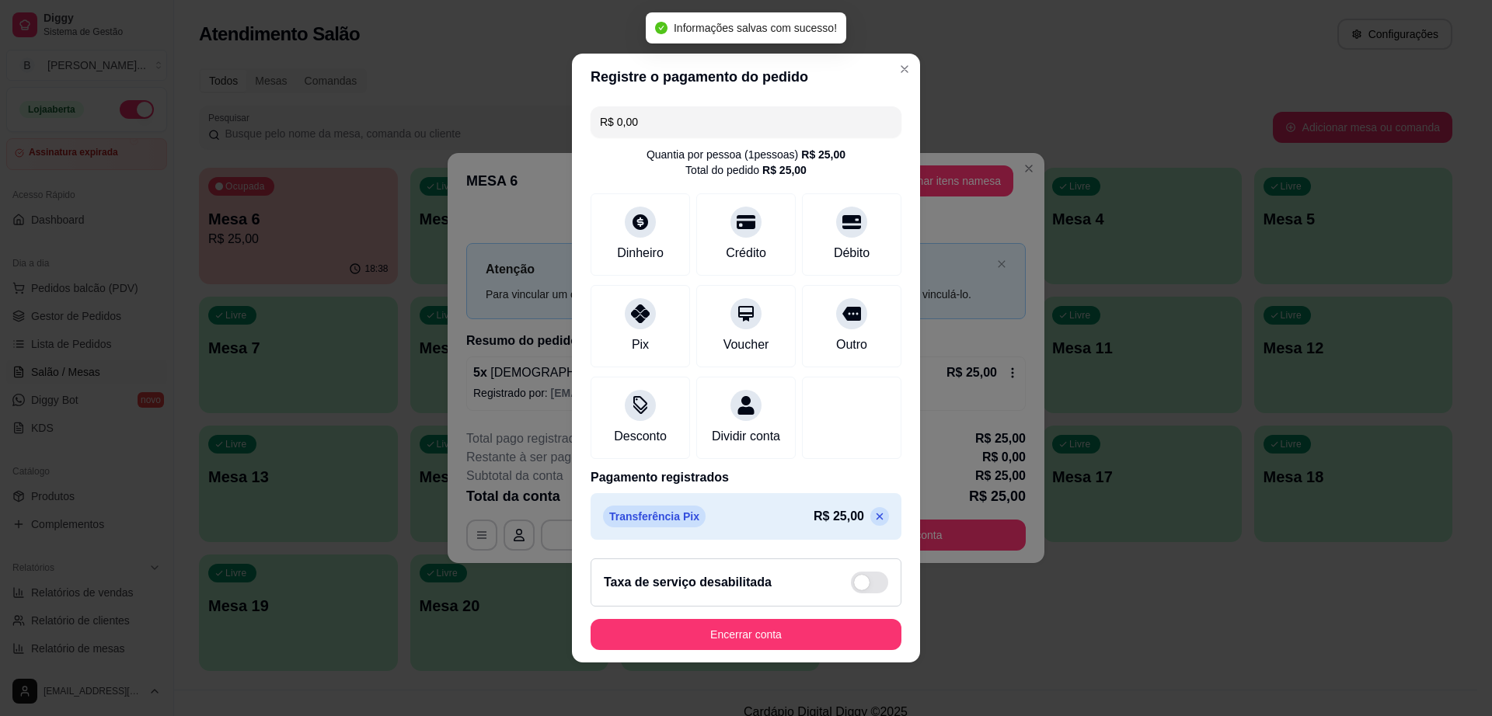 The height and width of the screenshot is (716, 1492). What do you see at coordinates (746, 478) in the screenshot?
I see `p: Pagamento registrados` at bounding box center [746, 478].